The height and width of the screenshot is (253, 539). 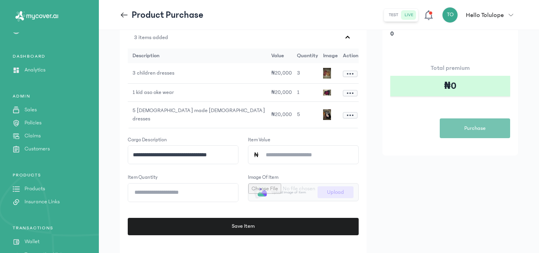 I want to click on label: Item quantity, so click(x=143, y=178).